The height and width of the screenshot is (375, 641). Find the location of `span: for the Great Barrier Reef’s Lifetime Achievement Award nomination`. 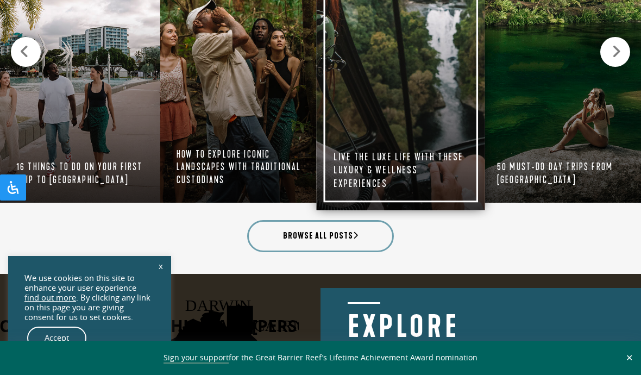

span: for the Great Barrier Reef’s Lifetime Achievement Award nomination is located at coordinates (320, 357).